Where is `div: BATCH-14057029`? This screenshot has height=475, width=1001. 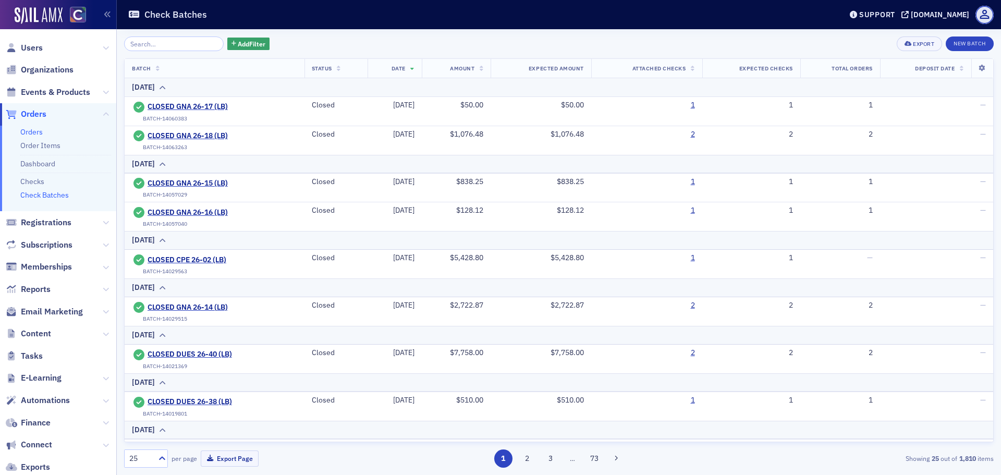
div: BATCH-14057029 is located at coordinates (165, 194).